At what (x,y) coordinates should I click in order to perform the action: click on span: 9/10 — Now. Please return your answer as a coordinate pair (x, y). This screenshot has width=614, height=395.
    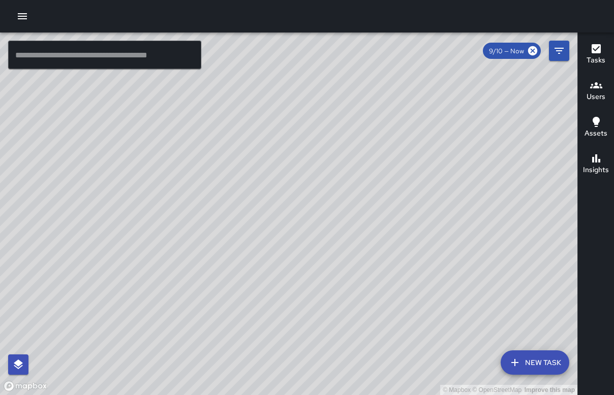
    Looking at the image, I should click on (506, 51).